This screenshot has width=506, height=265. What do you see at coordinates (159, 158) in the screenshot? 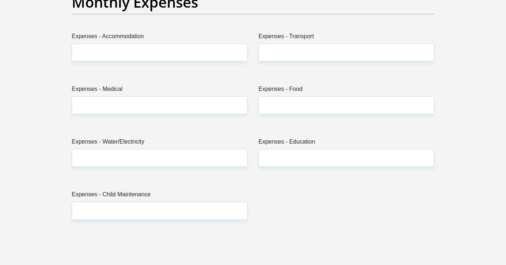
I see `input: Expenses - Water/Electricity` at bounding box center [159, 158].